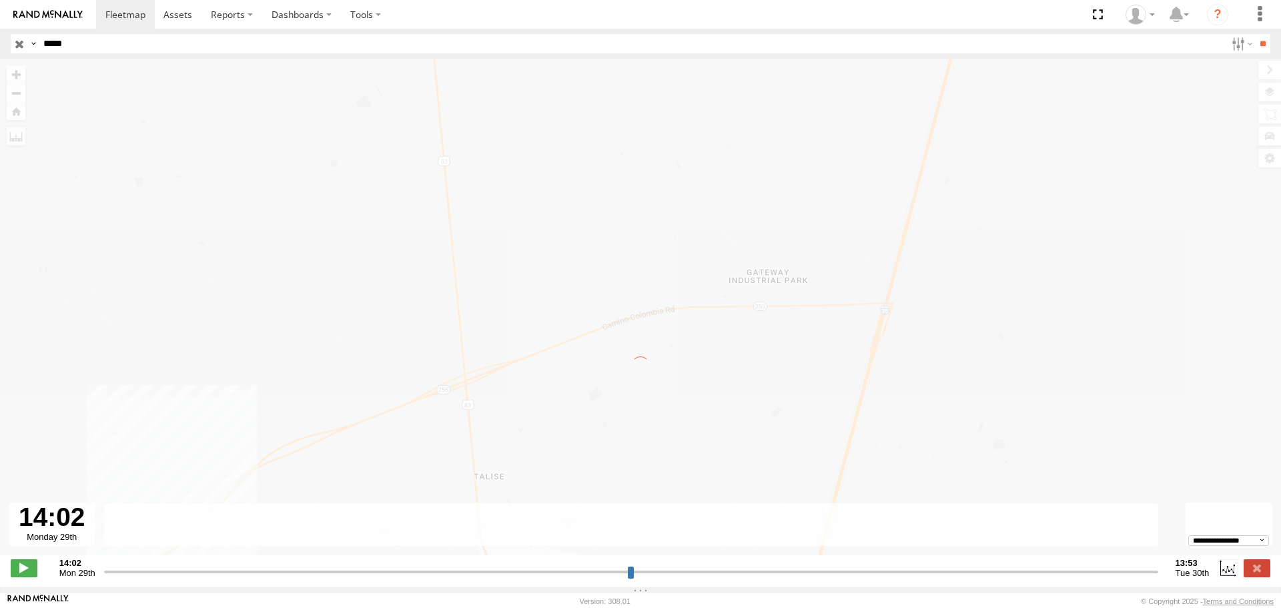  What do you see at coordinates (77, 572) in the screenshot?
I see `span: Mon 29th Sep 2025` at bounding box center [77, 572].